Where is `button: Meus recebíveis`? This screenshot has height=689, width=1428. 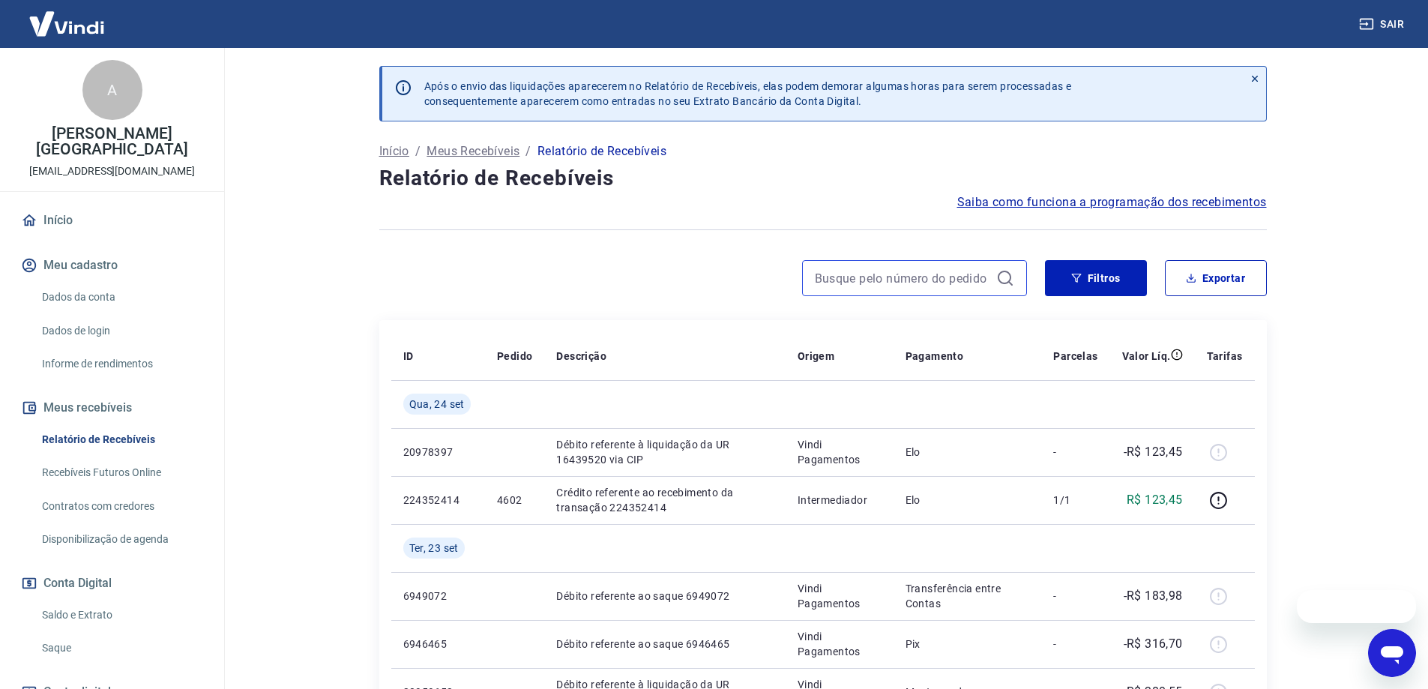 button: Meus recebíveis is located at coordinates (112, 408).